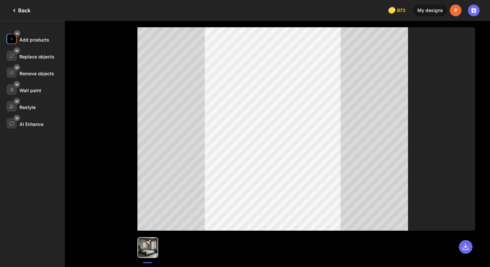 This screenshot has height=267, width=490. Describe the element at coordinates (28, 107) in the screenshot. I see `div: Restyle` at that location.